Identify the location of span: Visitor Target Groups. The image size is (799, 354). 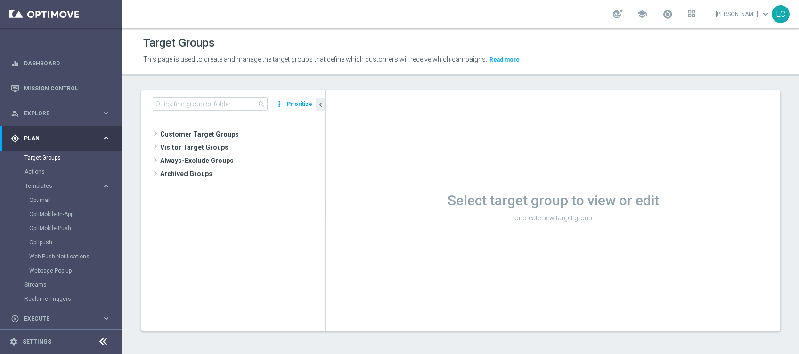
(243, 147).